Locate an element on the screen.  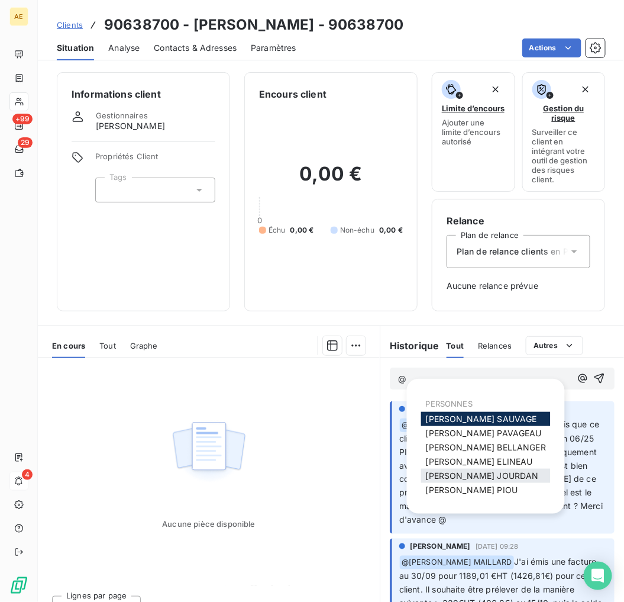
span: 4 is located at coordinates (27, 474).